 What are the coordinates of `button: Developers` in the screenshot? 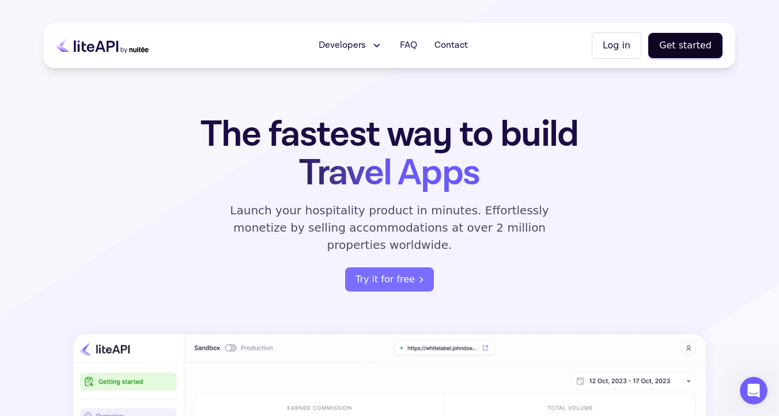 It's located at (350, 45).